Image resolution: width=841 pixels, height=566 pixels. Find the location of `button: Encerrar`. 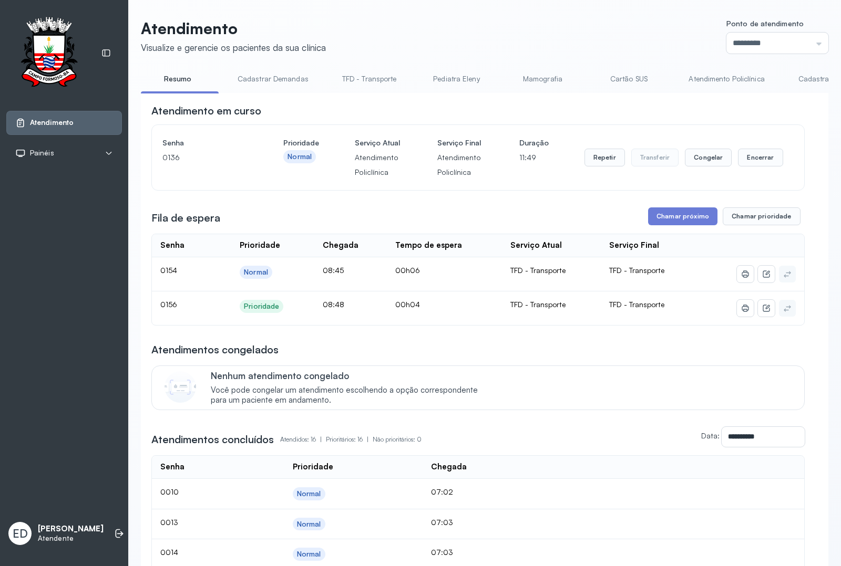

button: Encerrar is located at coordinates (760, 158).